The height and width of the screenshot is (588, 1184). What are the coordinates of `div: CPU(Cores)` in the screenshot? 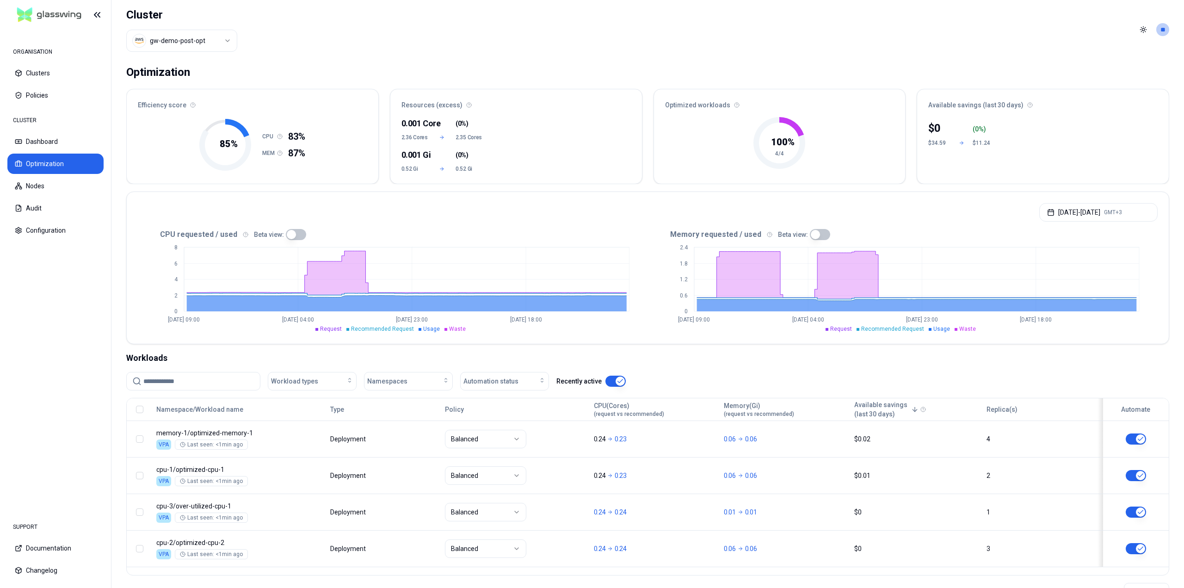 It's located at (629, 409).